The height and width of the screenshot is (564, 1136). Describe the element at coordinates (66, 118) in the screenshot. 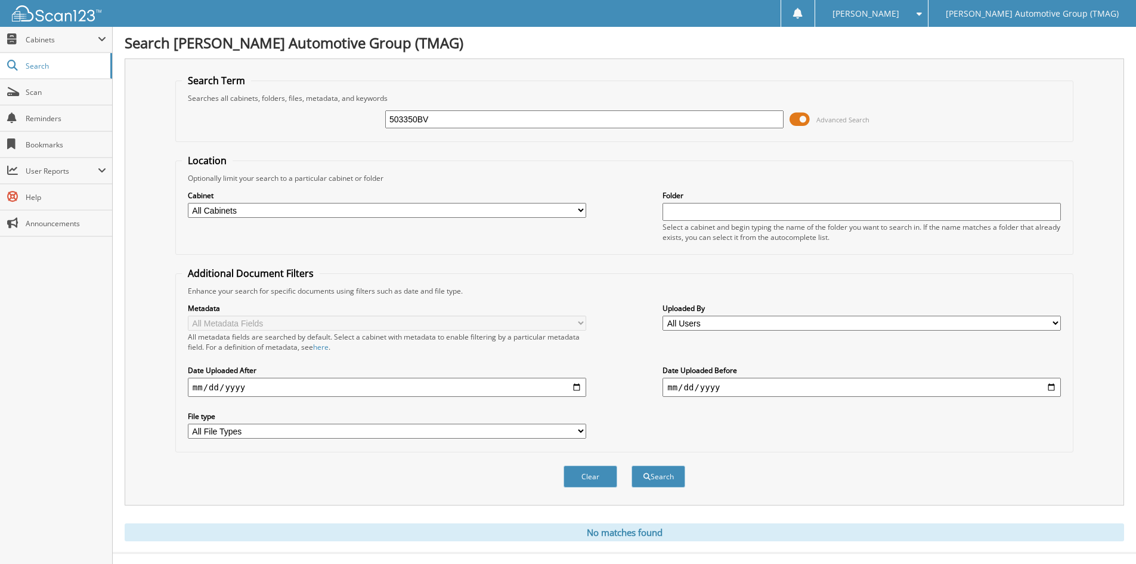

I see `span: Reminders` at that location.